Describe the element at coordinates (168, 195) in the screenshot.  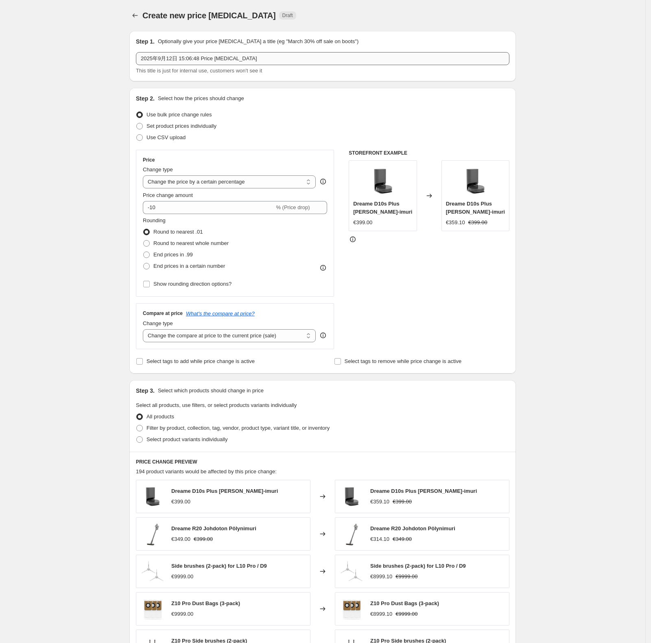
I see `span: Price change amount` at that location.